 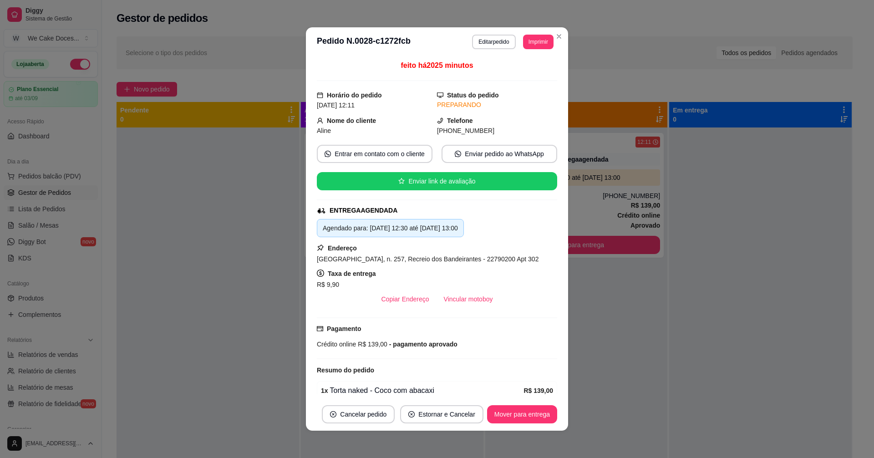 I want to click on span: Crédito online, so click(x=336, y=344).